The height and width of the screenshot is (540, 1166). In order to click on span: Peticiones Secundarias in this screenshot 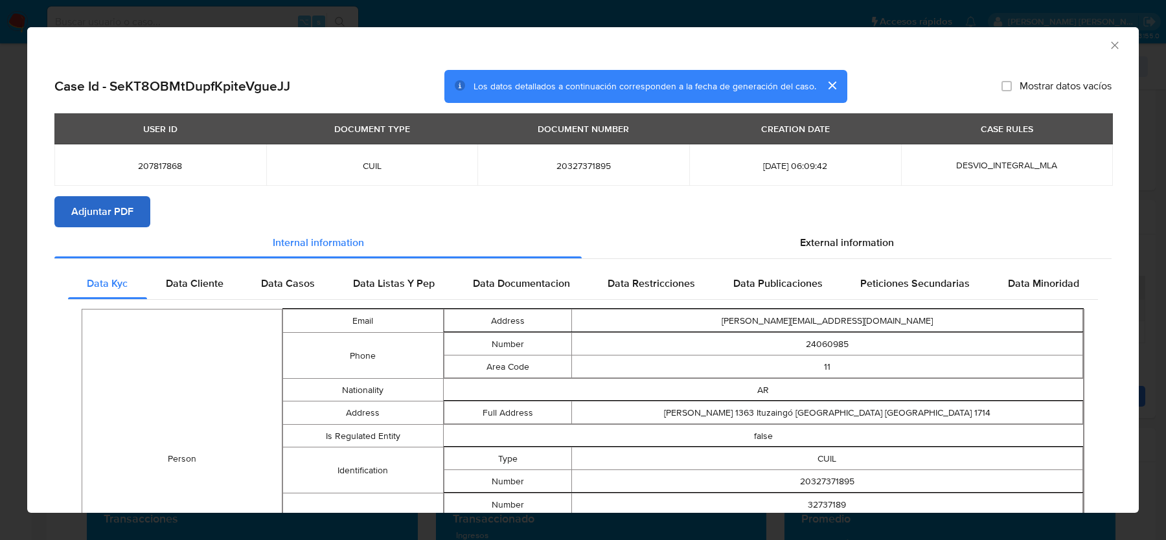, I will do `click(915, 283)`.